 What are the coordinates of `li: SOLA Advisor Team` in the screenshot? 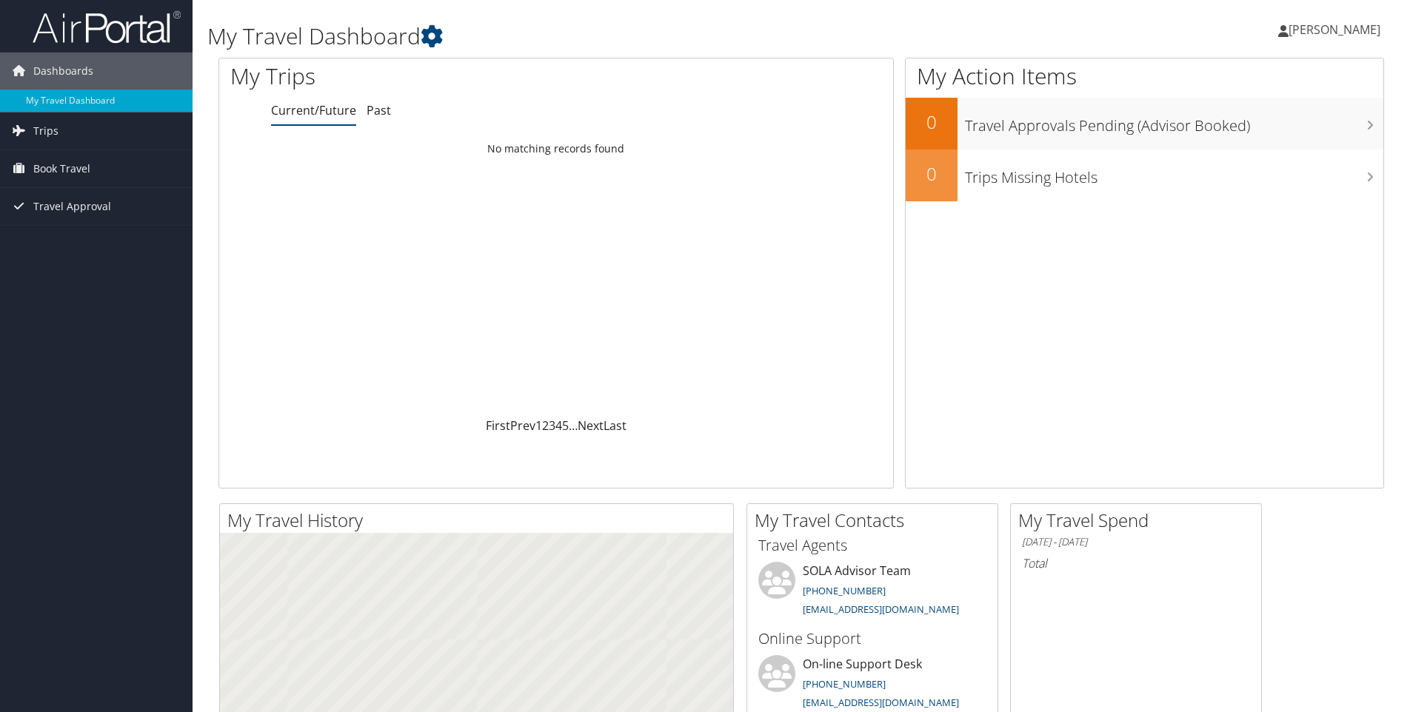 It's located at (872, 592).